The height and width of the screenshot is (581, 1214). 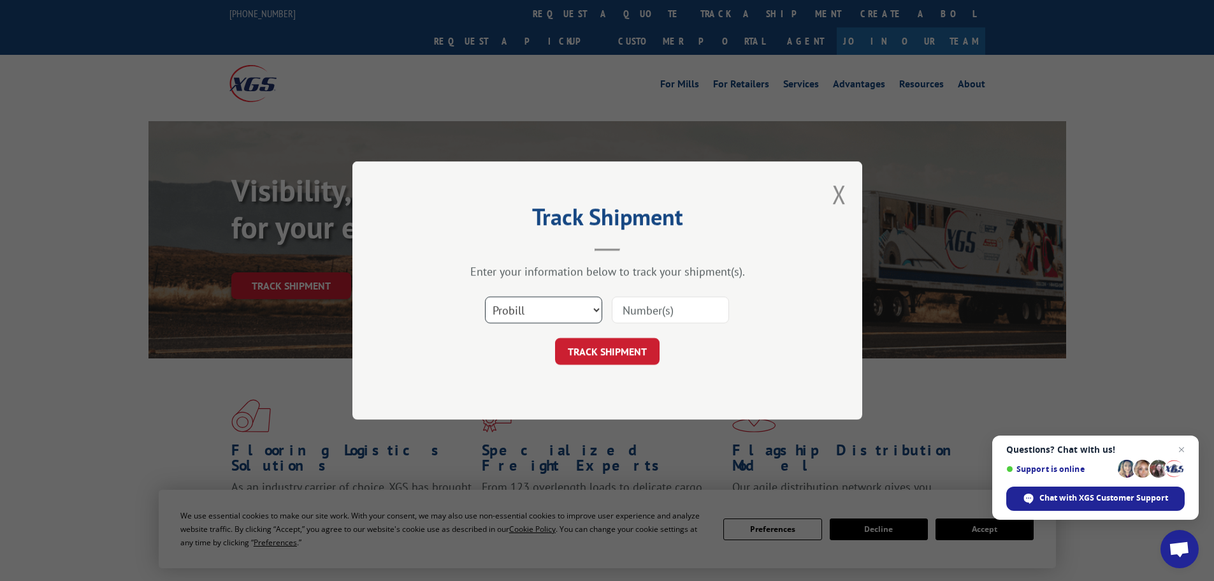 I want to click on input: Number(s), so click(x=671, y=310).